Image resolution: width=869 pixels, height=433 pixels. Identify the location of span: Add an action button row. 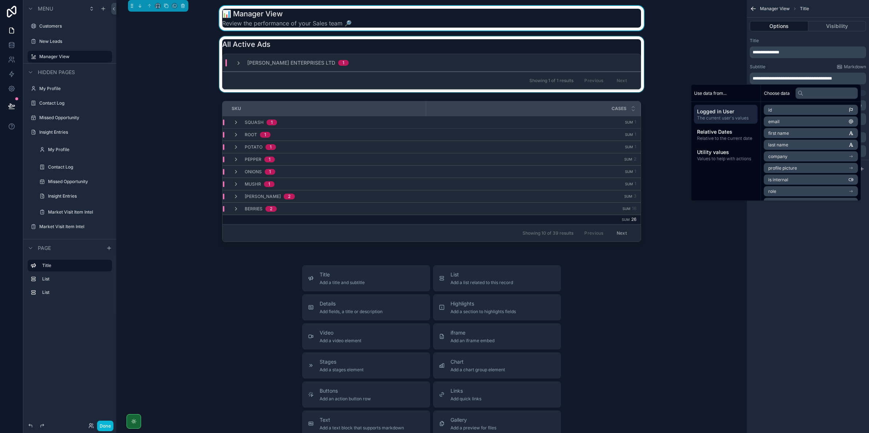
(345, 399).